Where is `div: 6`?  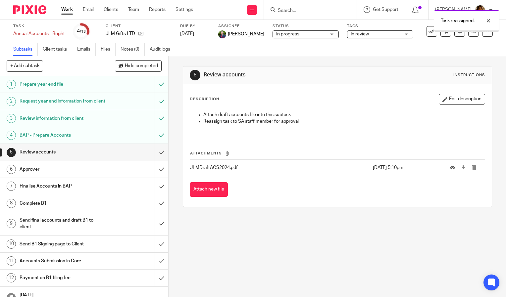 div: 6 is located at coordinates (11, 170).